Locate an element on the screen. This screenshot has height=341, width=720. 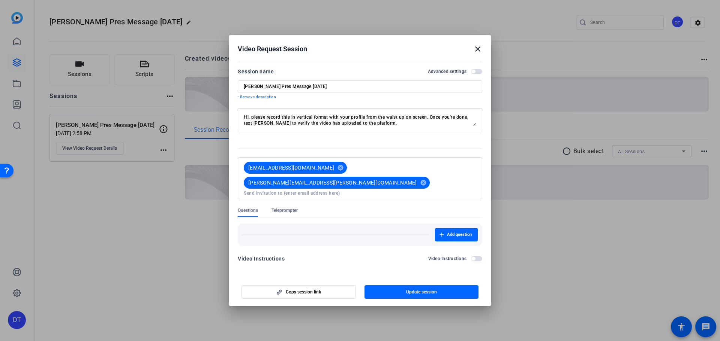
h2: Video Instructions is located at coordinates (447, 259).